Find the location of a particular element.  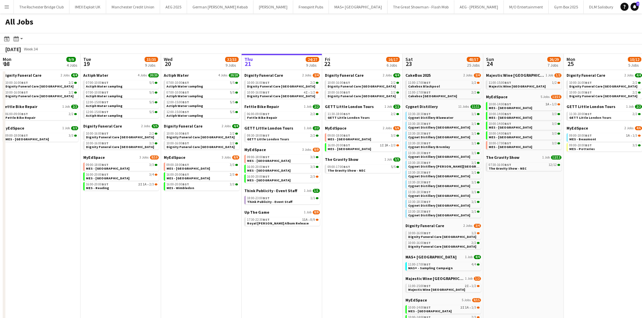

span: GETT Little London Tours is located at coordinates (590, 118).